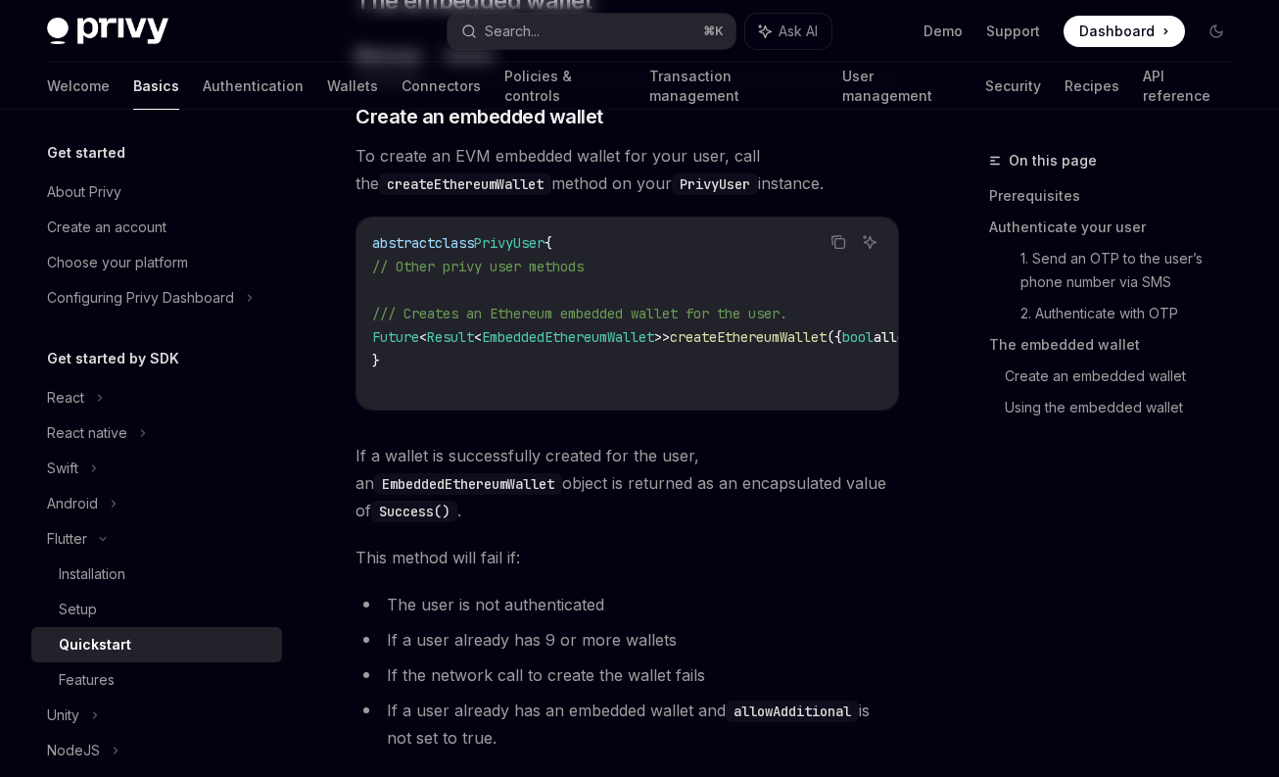  What do you see at coordinates (465, 184) in the screenshot?
I see `code: createEthereumWallet` at bounding box center [465, 184].